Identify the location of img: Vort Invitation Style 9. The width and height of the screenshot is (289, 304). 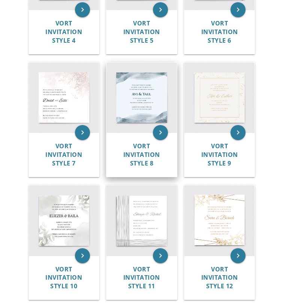
(219, 98).